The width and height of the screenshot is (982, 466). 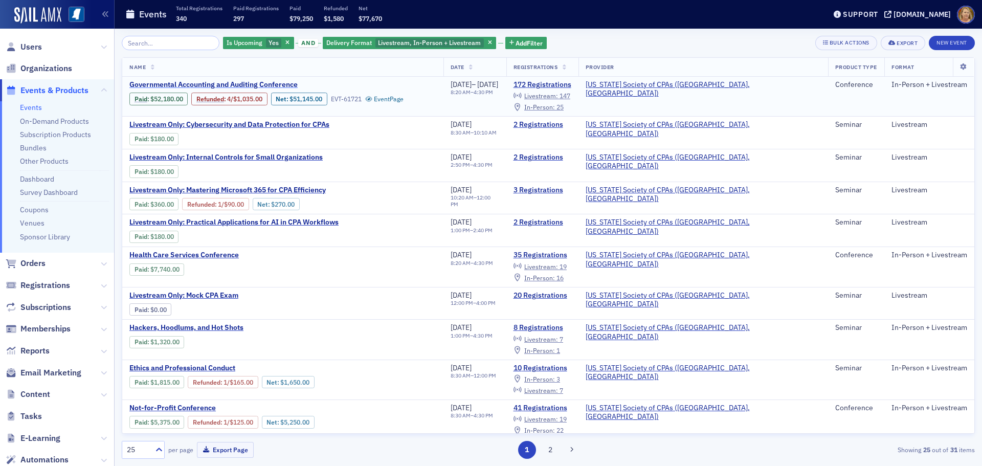 I want to click on span: Not-for-Profit Conference, so click(x=215, y=408).